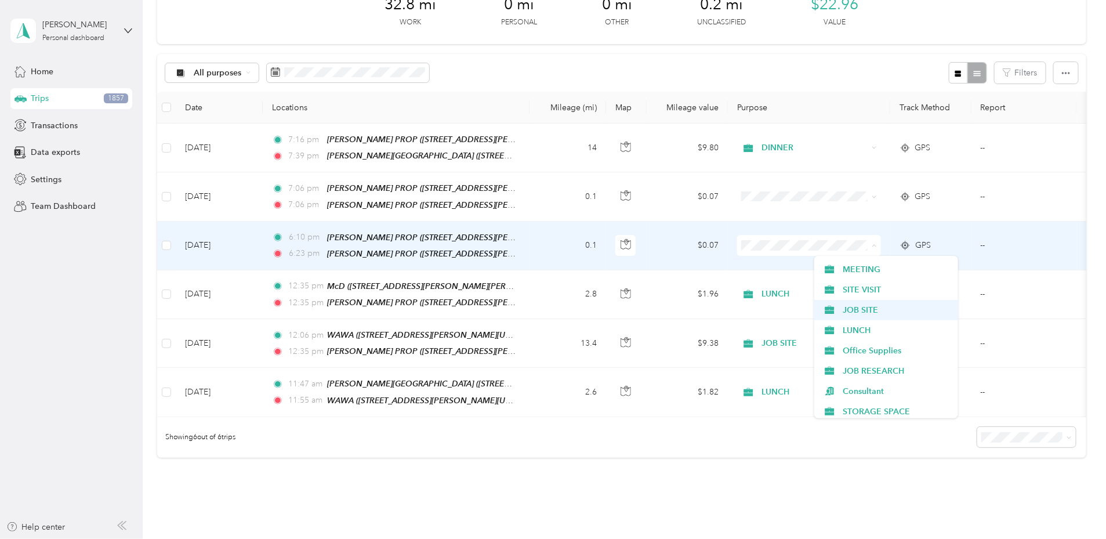  What do you see at coordinates (46, 179) in the screenshot?
I see `span: Settings` at bounding box center [46, 179].